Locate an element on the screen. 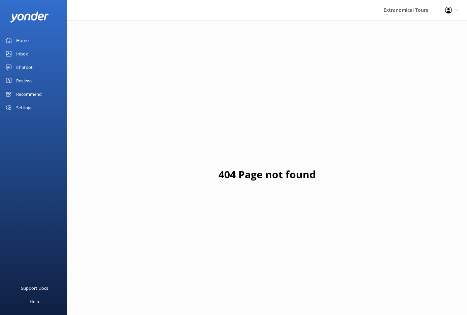 The height and width of the screenshot is (315, 467). div: Home is located at coordinates (22, 40).